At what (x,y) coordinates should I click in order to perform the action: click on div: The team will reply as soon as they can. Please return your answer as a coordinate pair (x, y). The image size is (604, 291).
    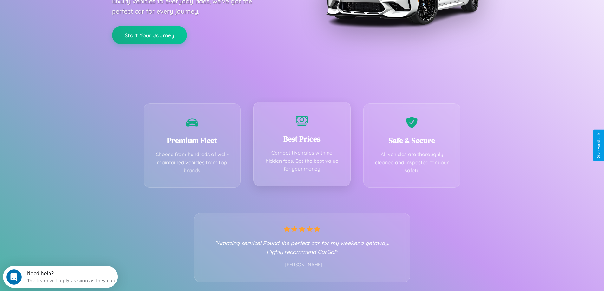
    Looking at the image, I should click on (68, 14).